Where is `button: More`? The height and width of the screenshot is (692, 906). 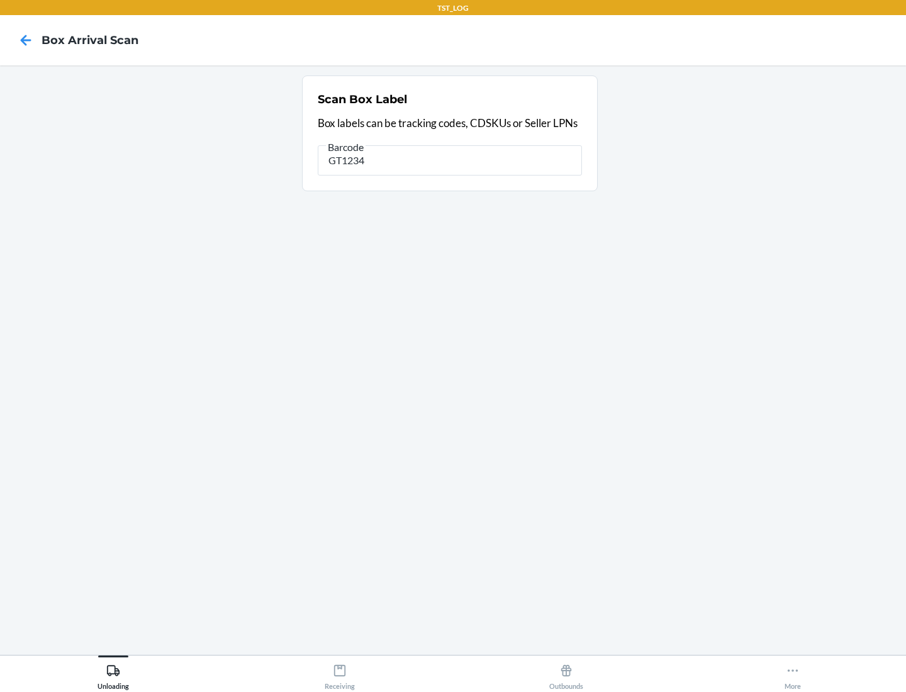 button: More is located at coordinates (793, 673).